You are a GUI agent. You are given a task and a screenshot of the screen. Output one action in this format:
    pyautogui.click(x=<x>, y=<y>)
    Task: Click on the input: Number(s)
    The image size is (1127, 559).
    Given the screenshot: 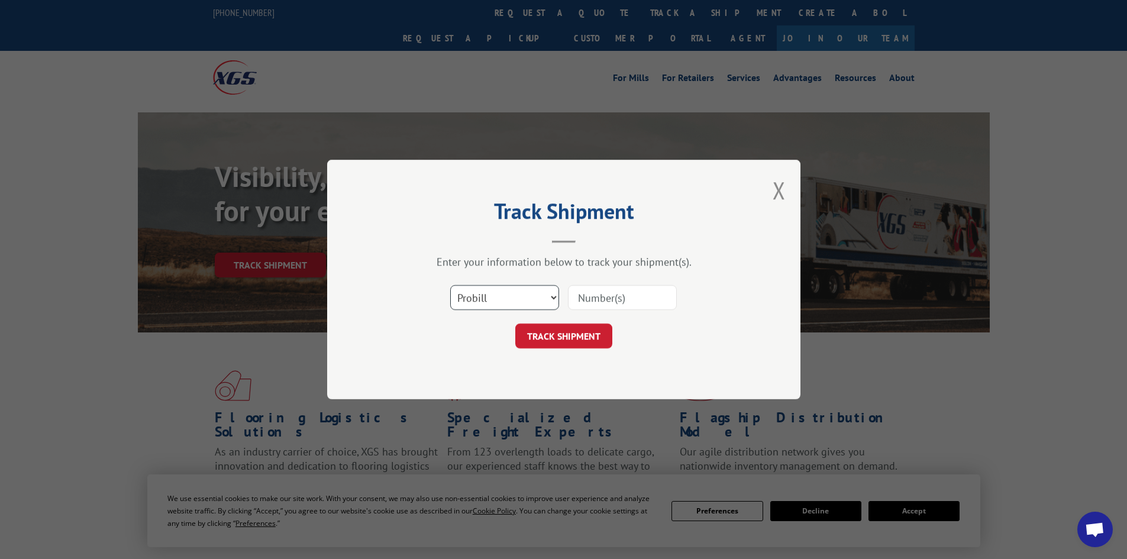 What is the action you would take?
    pyautogui.click(x=623, y=298)
    